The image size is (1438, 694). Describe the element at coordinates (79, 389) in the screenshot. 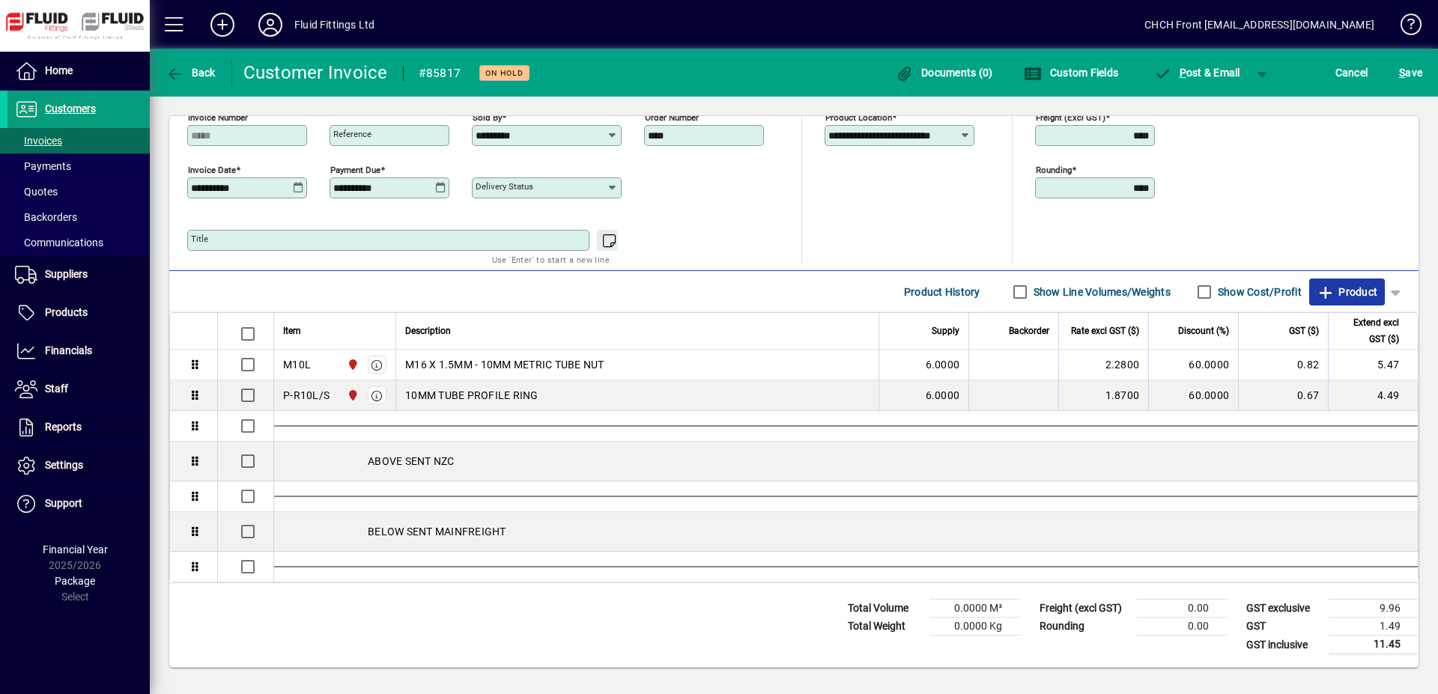

I see `a: Staff` at that location.